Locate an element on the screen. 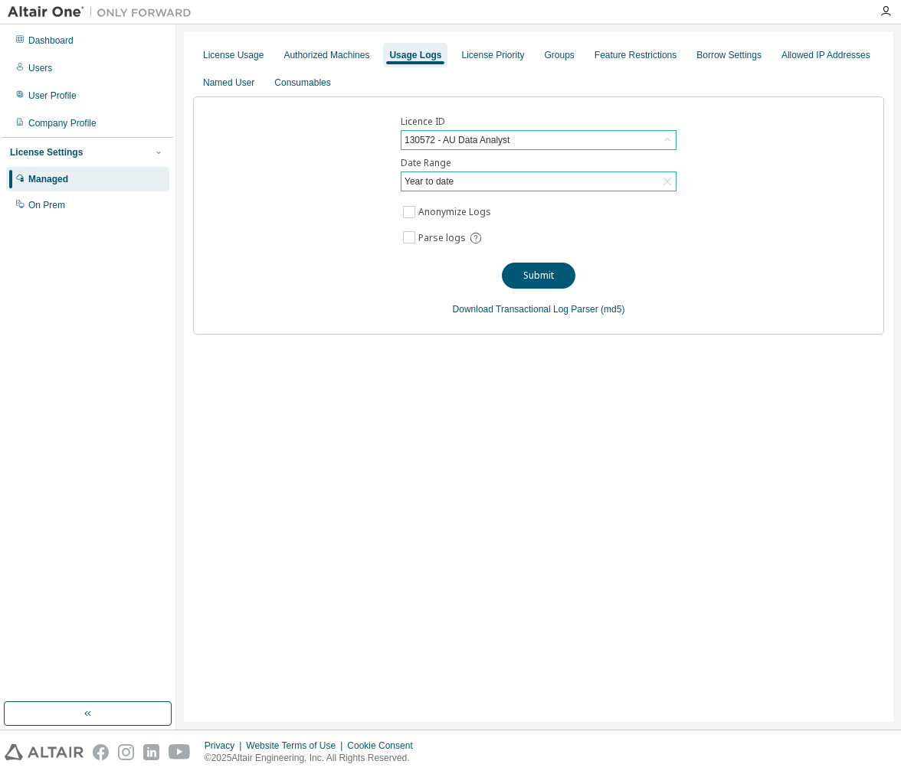 Image resolution: width=901 pixels, height=774 pixels. div: Dashboard is located at coordinates (51, 41).